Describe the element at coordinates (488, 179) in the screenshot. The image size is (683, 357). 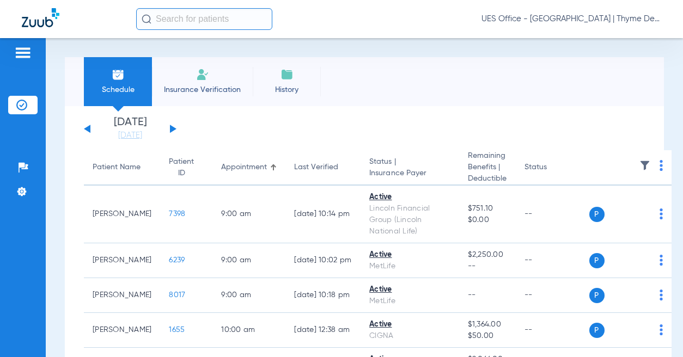
I see `span: Deductible` at that location.